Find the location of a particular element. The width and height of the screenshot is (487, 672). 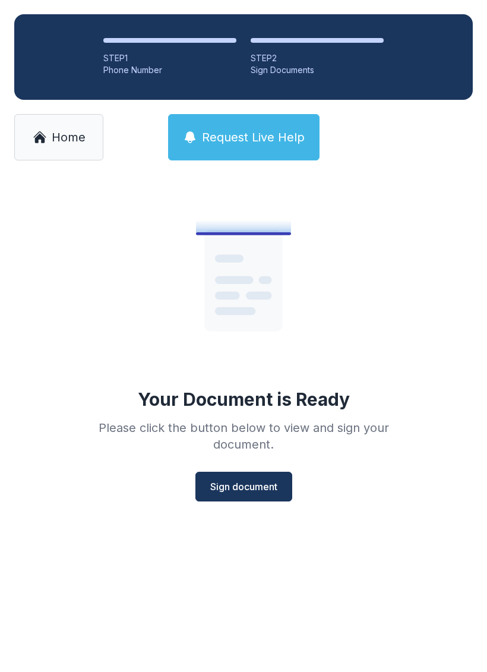

div: Please click the button below to view and sign your document. is located at coordinates (244, 436).